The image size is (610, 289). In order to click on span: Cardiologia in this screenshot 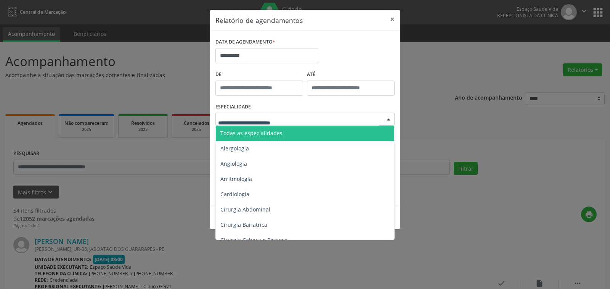, I will do `click(235, 194)`.